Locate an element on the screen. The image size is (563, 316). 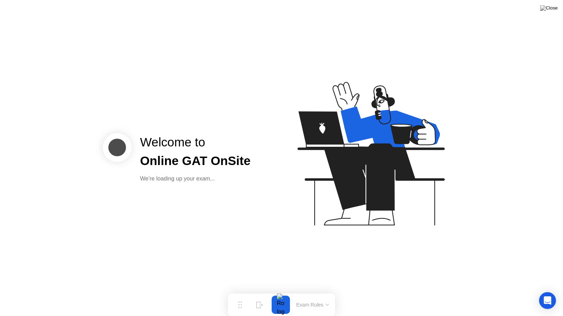
img: Close is located at coordinates (549, 8).